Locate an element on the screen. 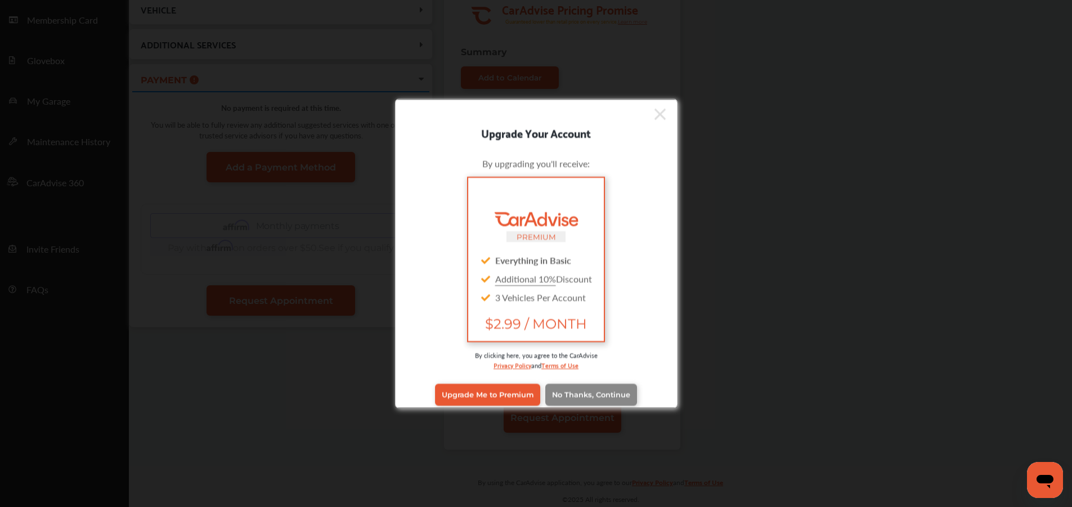 The width and height of the screenshot is (1072, 507). a: Privacy Policy is located at coordinates (512, 364).